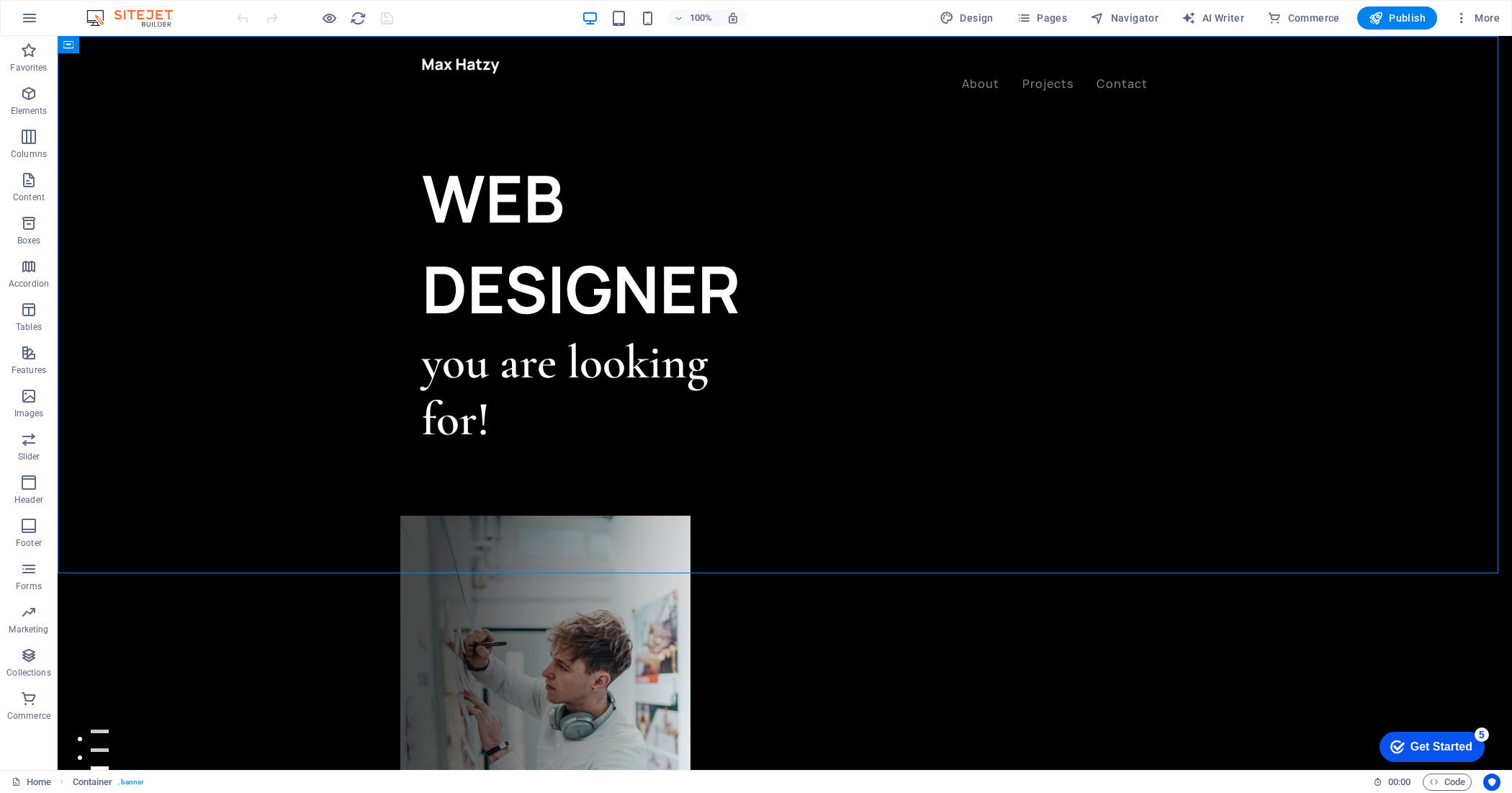  Describe the element at coordinates (29, 456) in the screenshot. I see `p: Slider` at that location.